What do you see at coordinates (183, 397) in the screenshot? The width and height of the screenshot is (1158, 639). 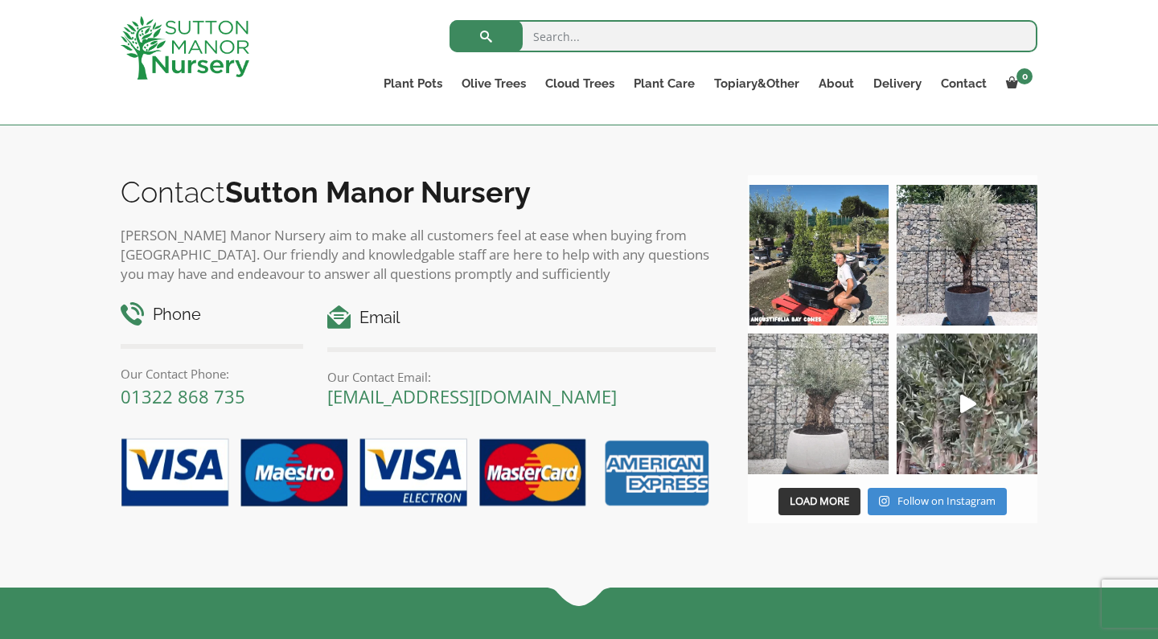 I see `a: 01322 868 735` at bounding box center [183, 397].